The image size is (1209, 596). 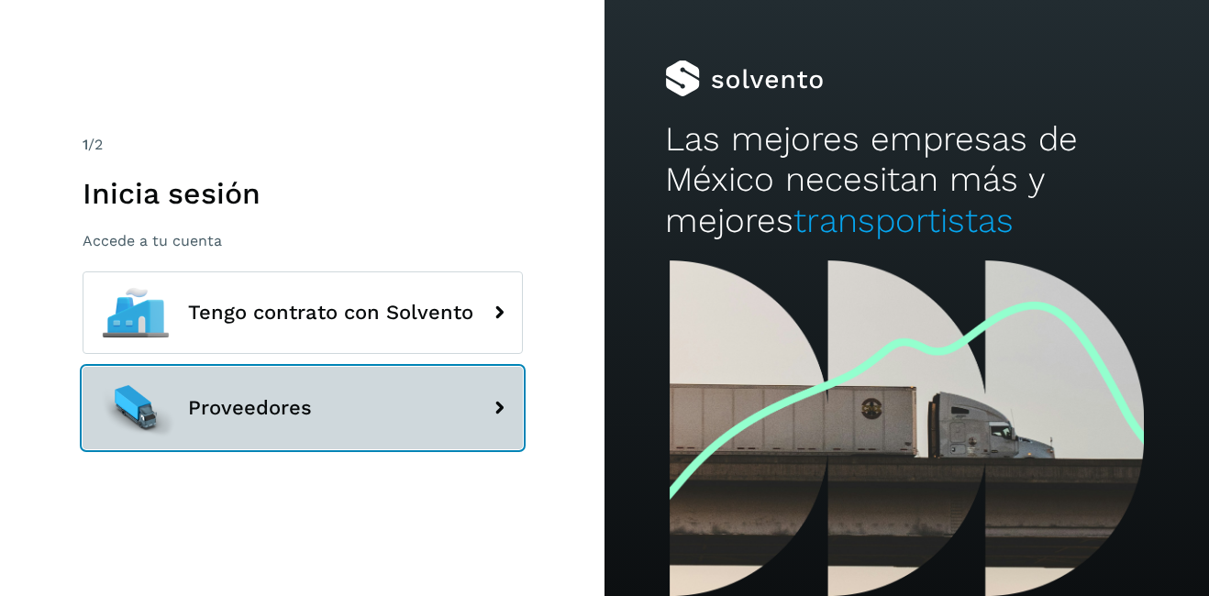 What do you see at coordinates (903, 220) in the screenshot?
I see `span: transportistas` at bounding box center [903, 220].